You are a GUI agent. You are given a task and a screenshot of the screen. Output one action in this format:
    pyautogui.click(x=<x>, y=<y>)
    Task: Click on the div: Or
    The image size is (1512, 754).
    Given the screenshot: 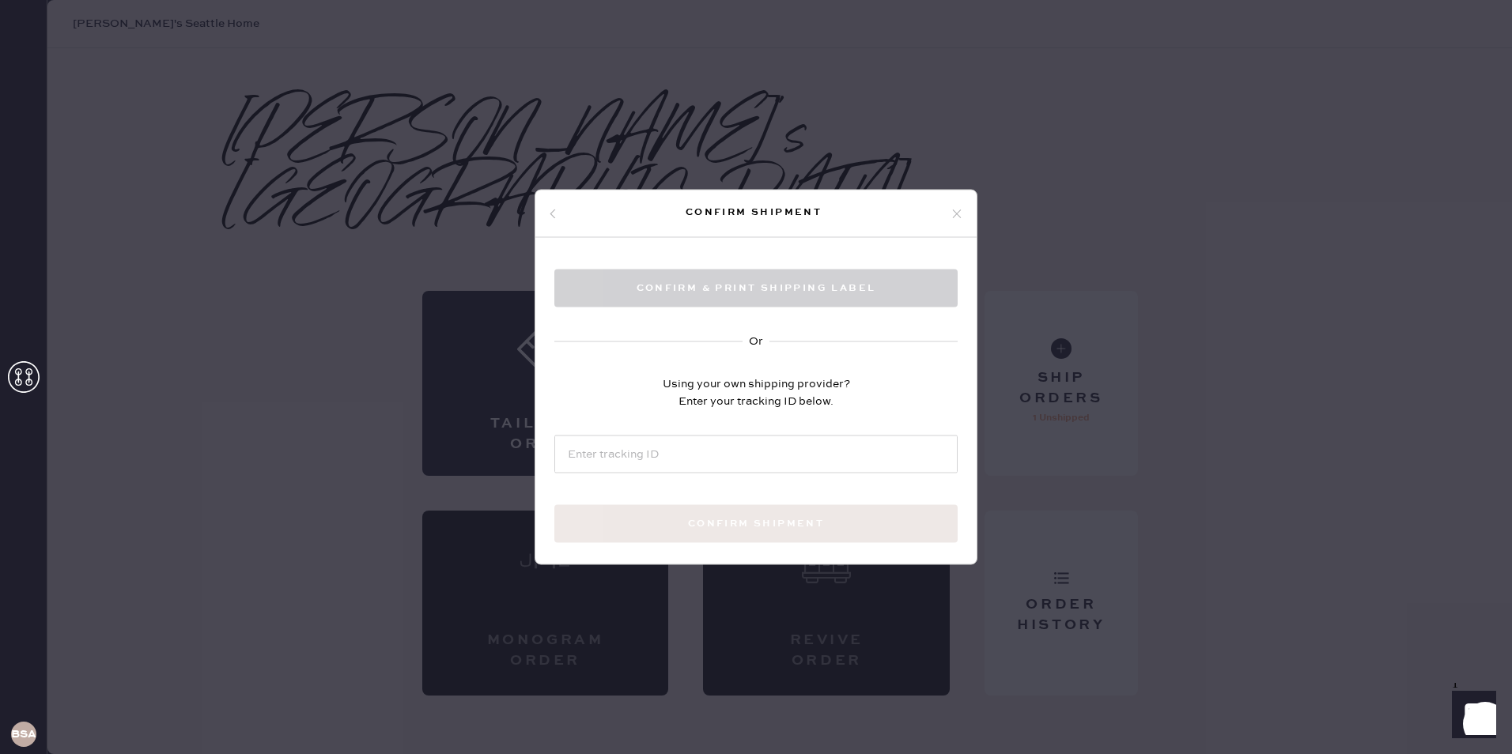 What is the action you would take?
    pyautogui.click(x=756, y=342)
    